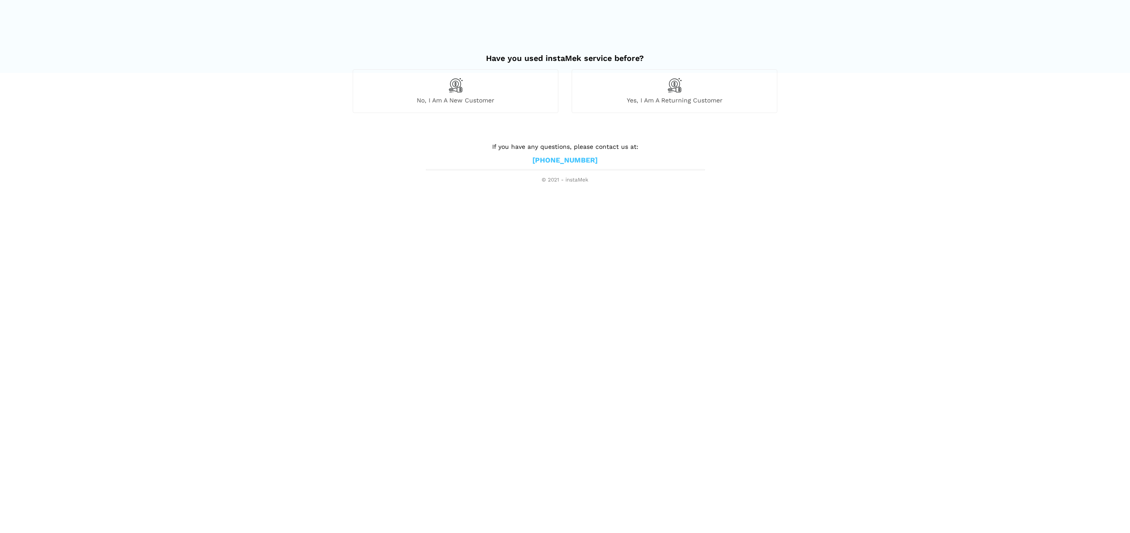  What do you see at coordinates (565, 54) in the screenshot?
I see `h2: Have you used instaMek service before?` at bounding box center [565, 54].